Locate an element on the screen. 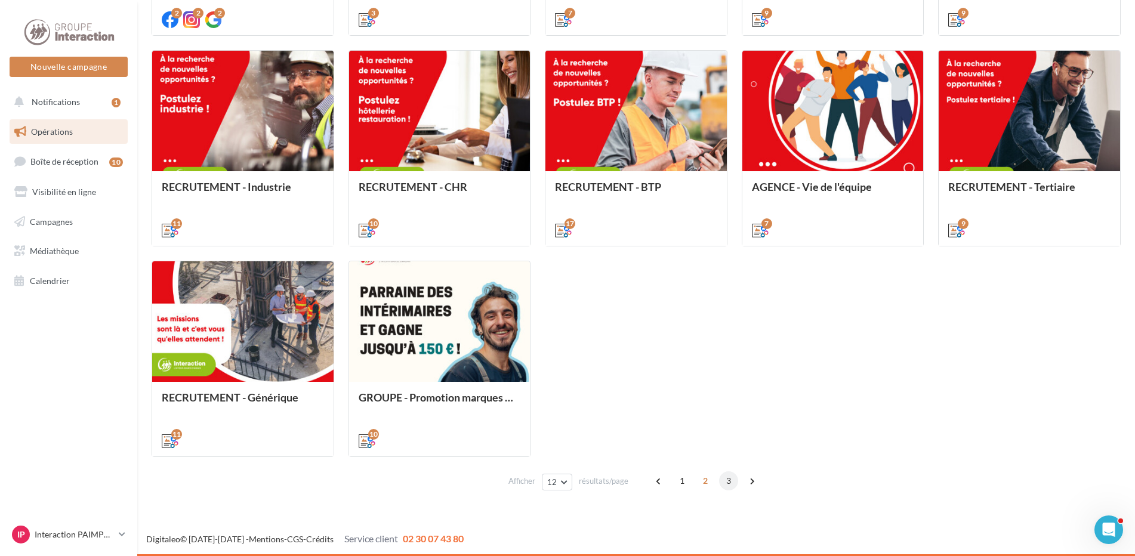 The image size is (1135, 556). div: RECRUTEMENT - CHR is located at coordinates (440, 193).